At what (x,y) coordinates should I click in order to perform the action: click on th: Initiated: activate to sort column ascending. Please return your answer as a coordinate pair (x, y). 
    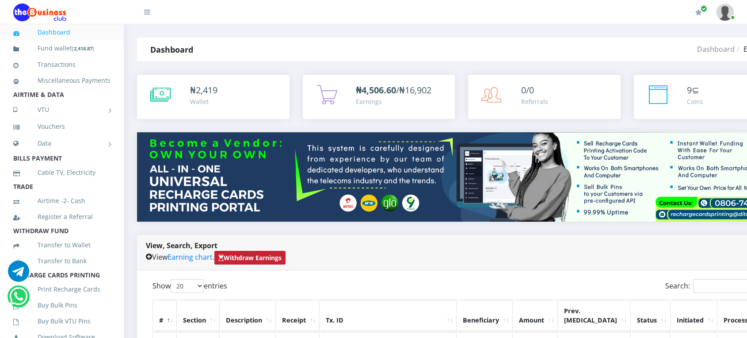
    Looking at the image, I should click on (694, 315).